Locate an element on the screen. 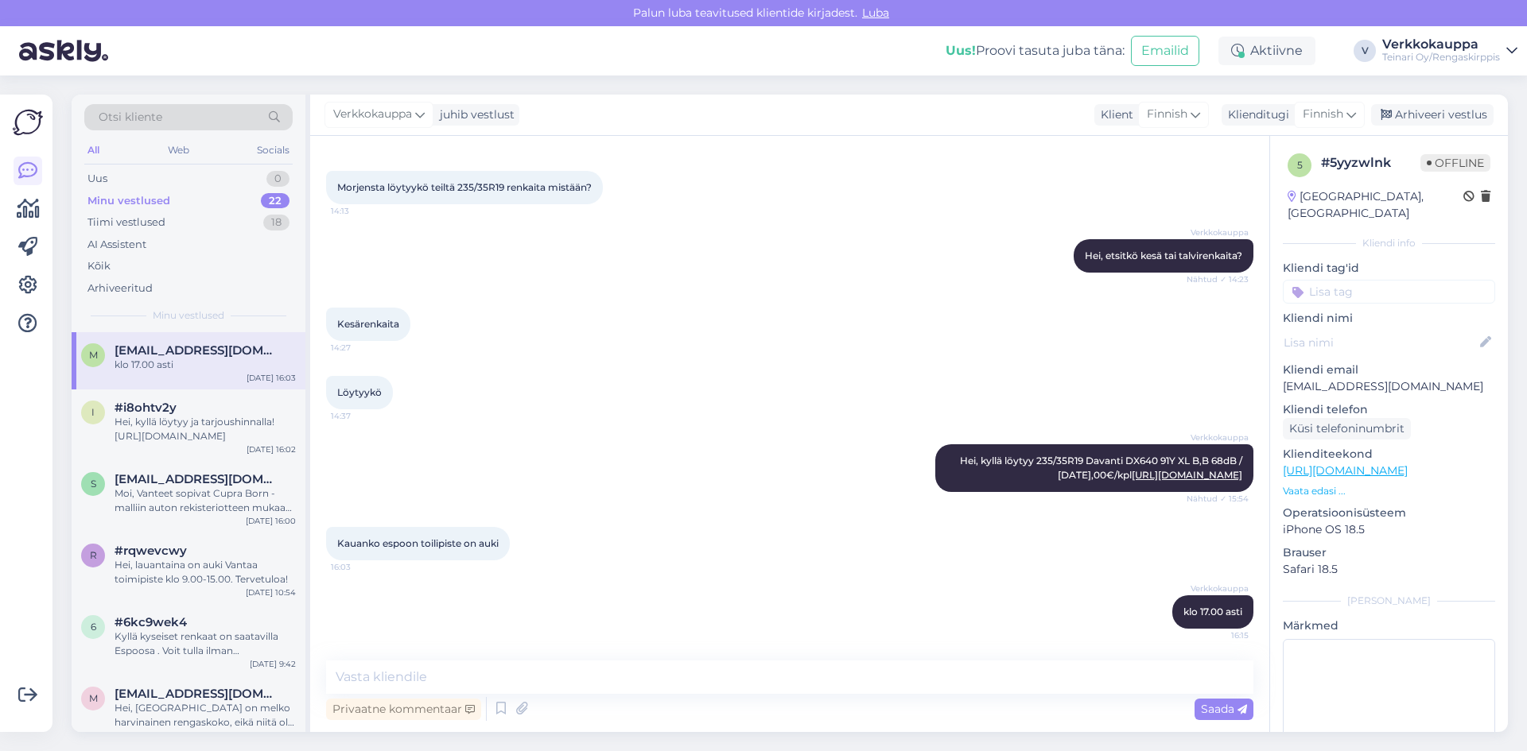 Image resolution: width=1527 pixels, height=751 pixels. p: Kliendi tag'id is located at coordinates (1388, 268).